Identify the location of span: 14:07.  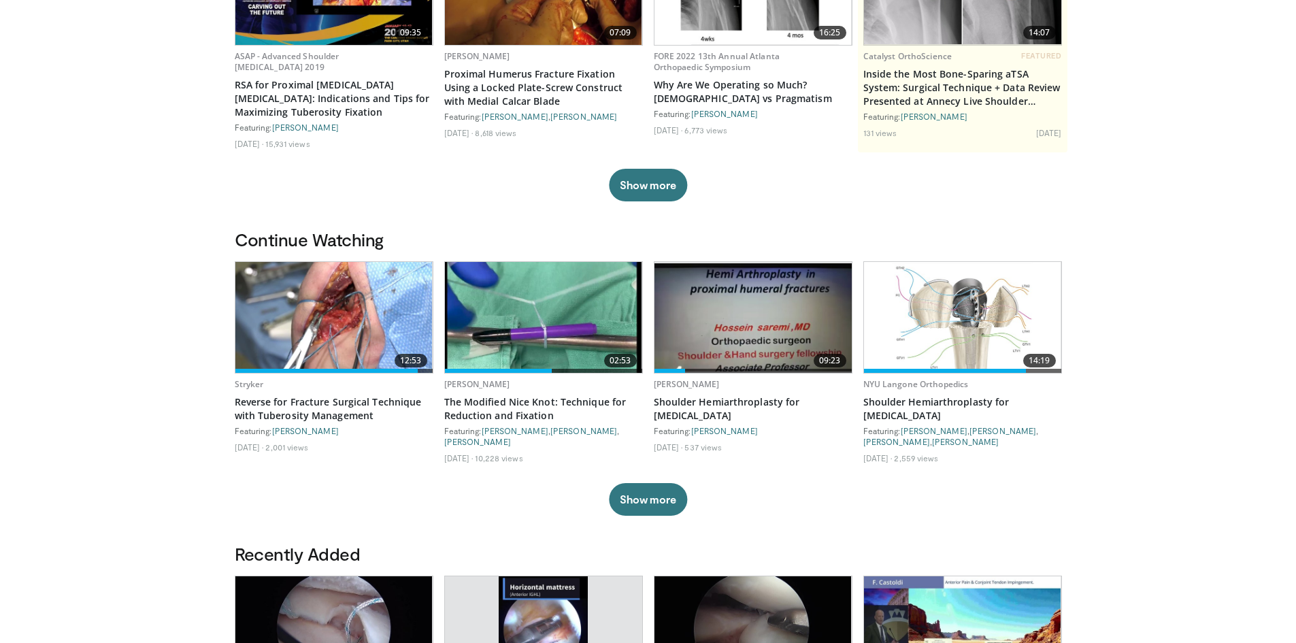
(1039, 33).